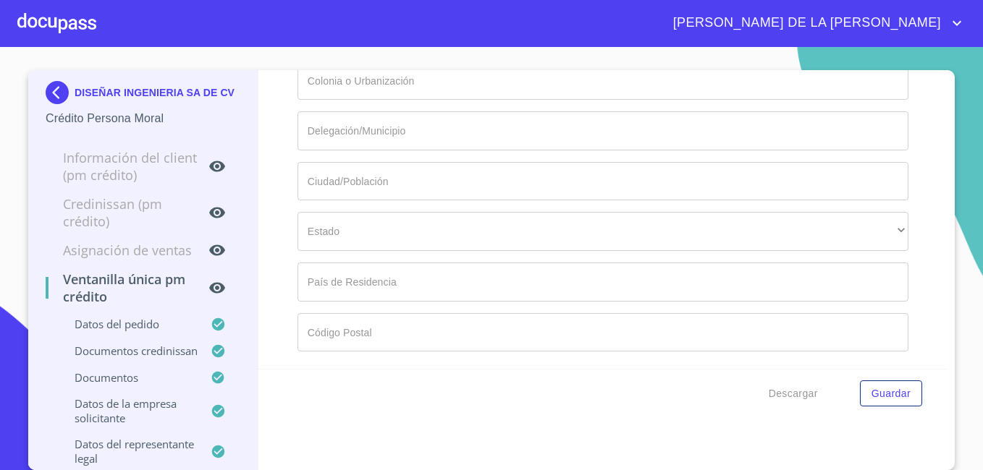 Image resolution: width=983 pixels, height=470 pixels. I want to click on button: Guardar, so click(891, 394).